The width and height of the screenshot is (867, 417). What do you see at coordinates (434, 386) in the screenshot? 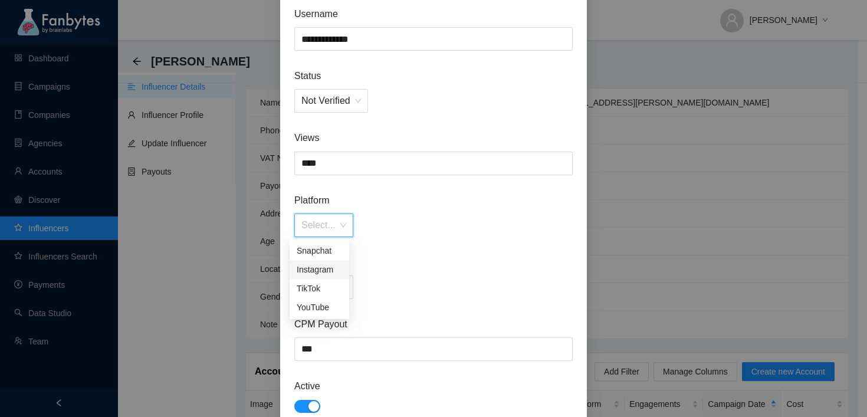
I see `span: Active` at bounding box center [434, 386].